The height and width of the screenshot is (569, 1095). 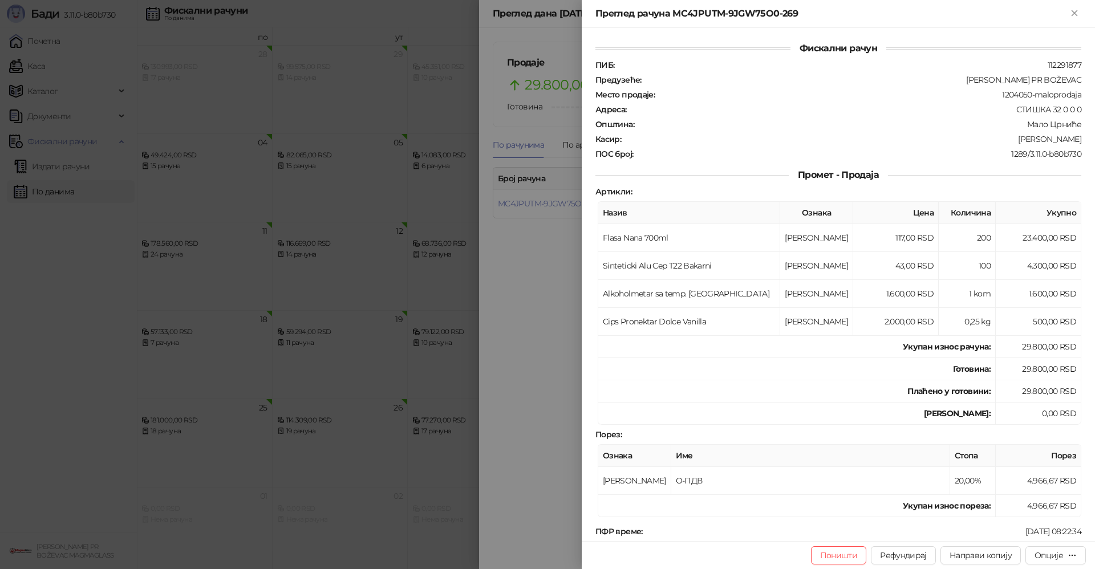 I want to click on td: О-ПДВ, so click(x=811, y=481).